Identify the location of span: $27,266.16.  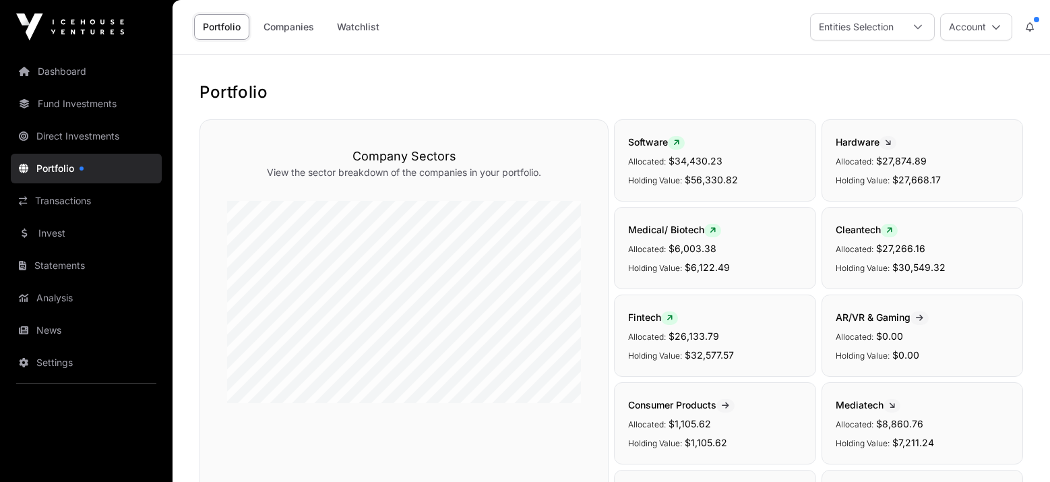
(901, 248).